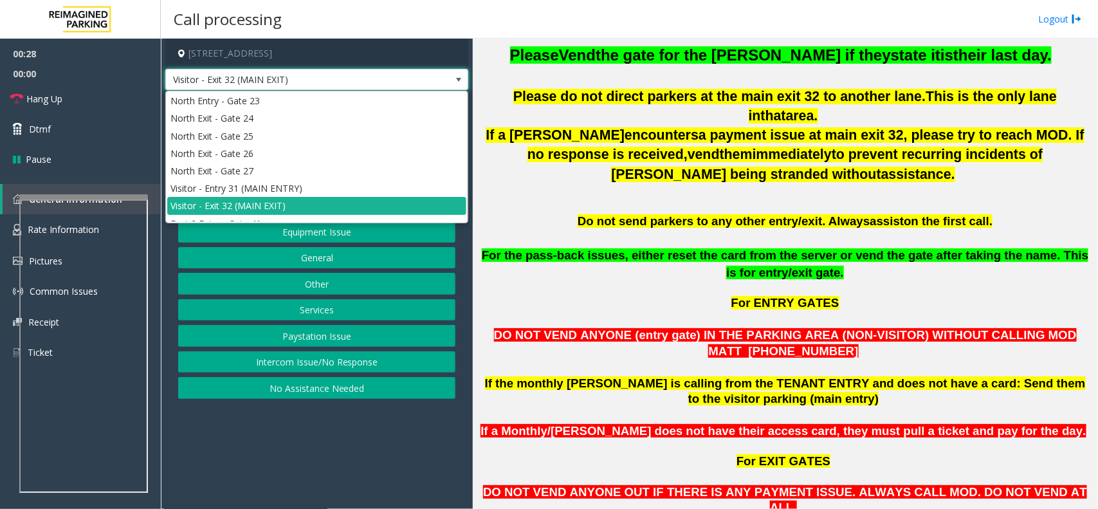 The height and width of the screenshot is (509, 1098). What do you see at coordinates (39, 159) in the screenshot?
I see `span: Pause` at bounding box center [39, 159].